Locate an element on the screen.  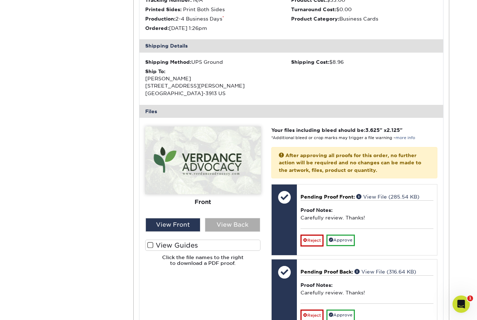
h6: Click the file names to the right to download a PDF proof. is located at coordinates (203, 263).